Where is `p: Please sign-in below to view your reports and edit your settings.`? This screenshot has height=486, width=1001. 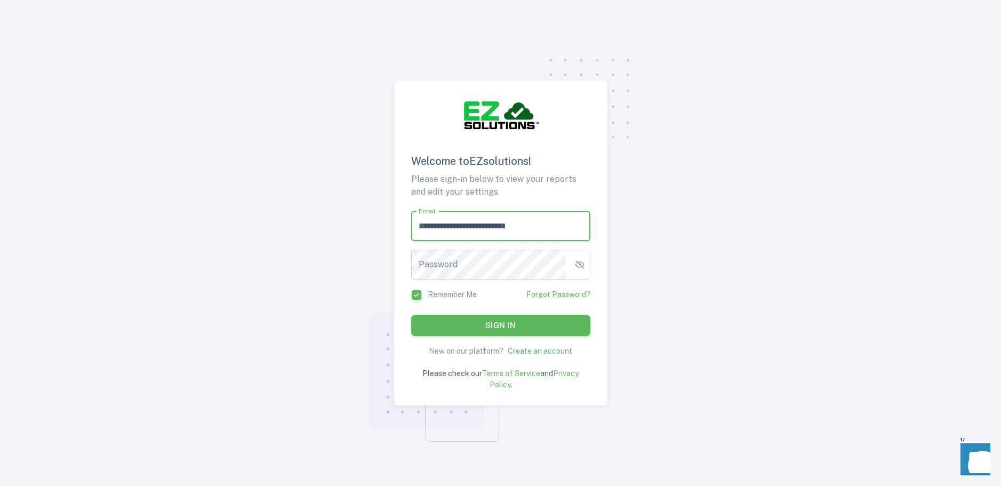 p: Please sign-in below to view your reports and edit your settings. is located at coordinates (501, 186).